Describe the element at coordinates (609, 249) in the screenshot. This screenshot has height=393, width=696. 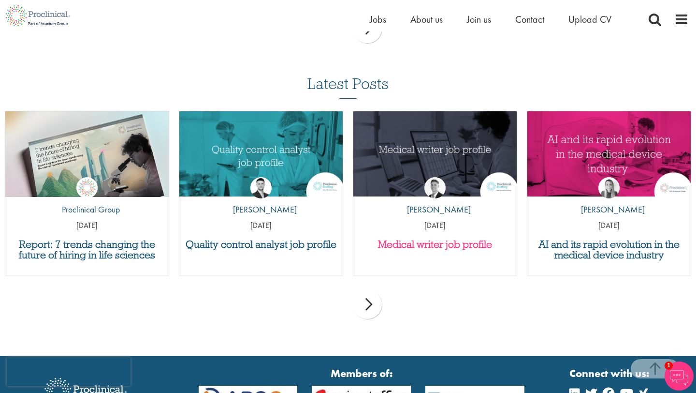
I see `a: AI and its rapid evolution in the medical device industry` at that location.